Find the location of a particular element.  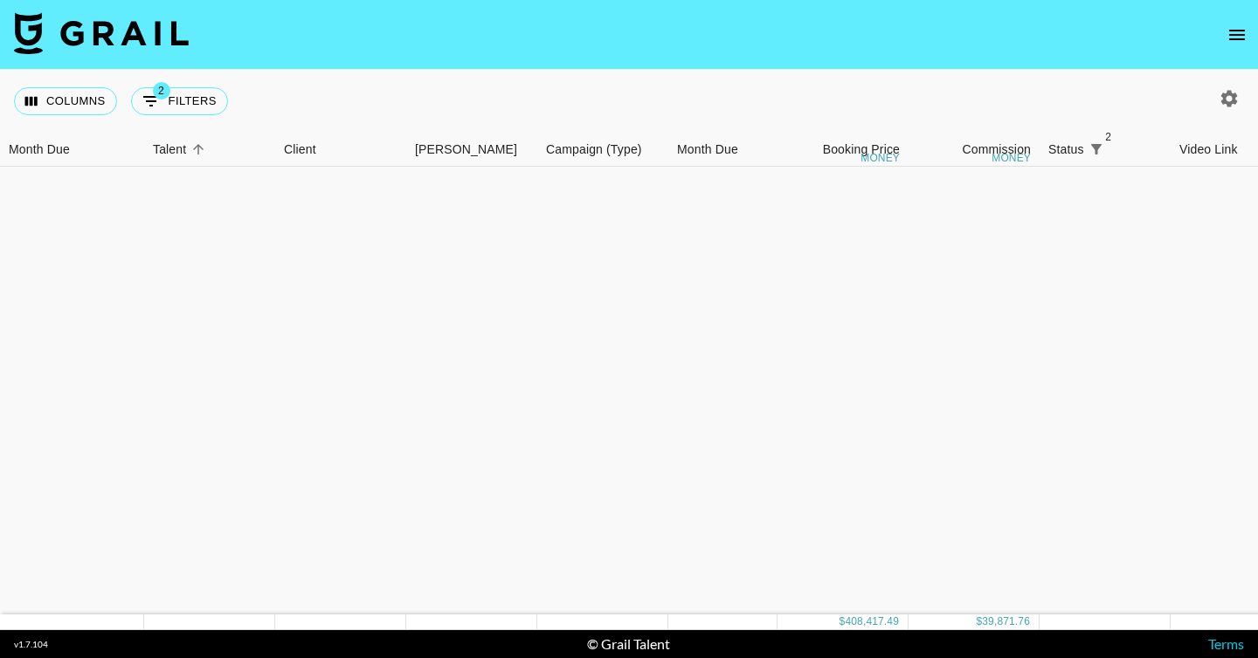

div: © Grail Talent is located at coordinates (628, 645).